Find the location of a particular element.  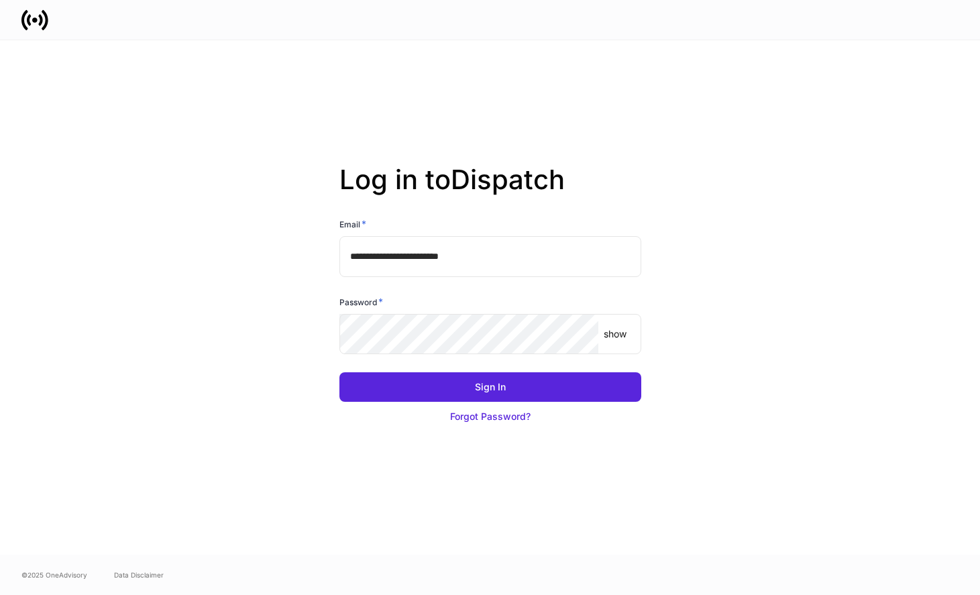

a: Data Disclaimer is located at coordinates (139, 575).